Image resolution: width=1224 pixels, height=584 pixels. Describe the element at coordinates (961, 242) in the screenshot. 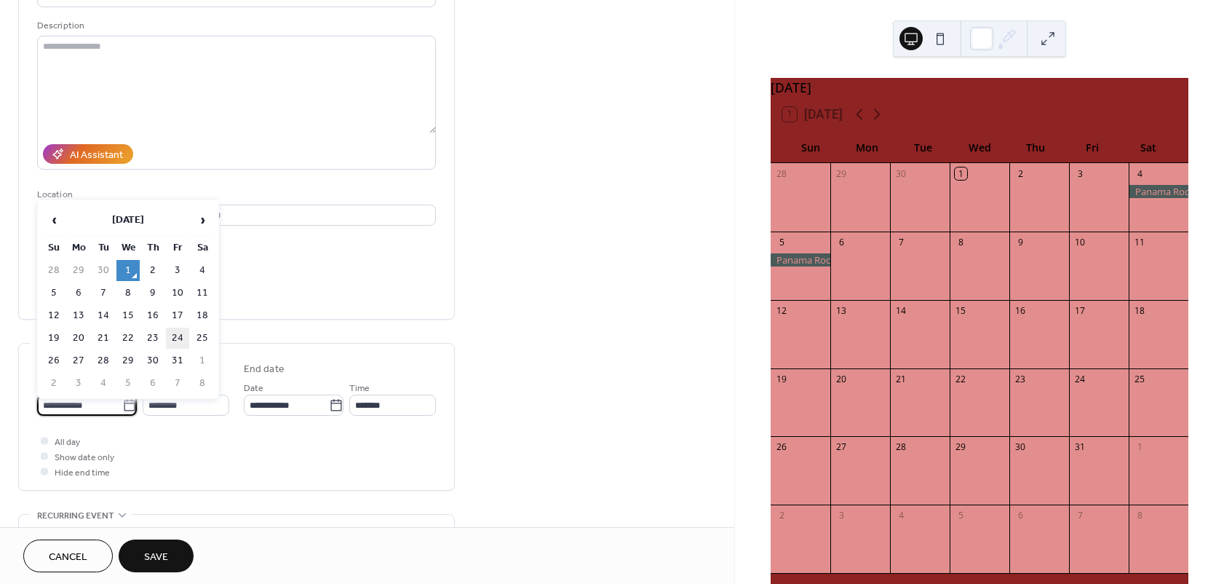

I see `div: 8` at that location.